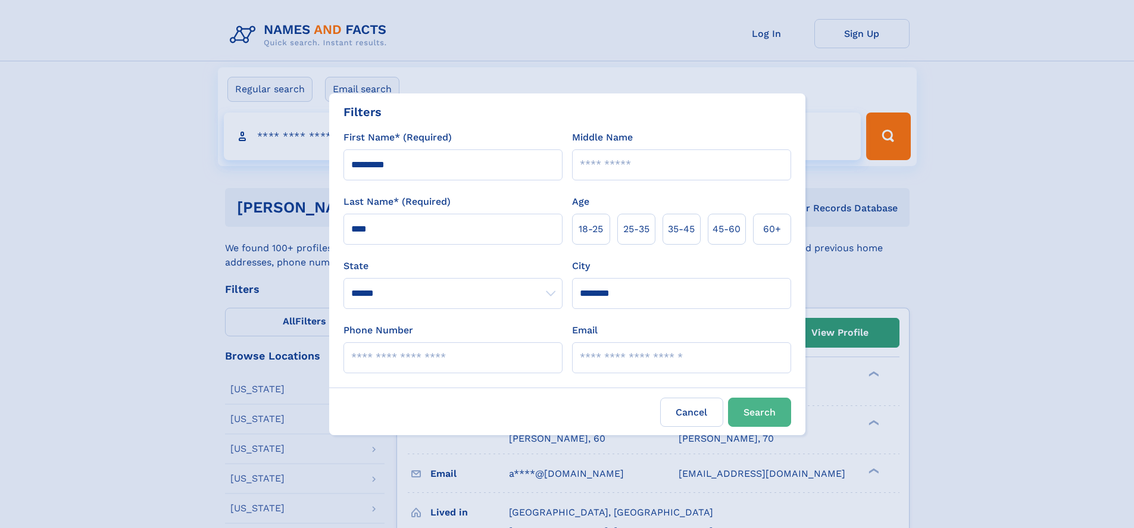 This screenshot has height=528, width=1134. I want to click on label: Cancel, so click(692, 412).